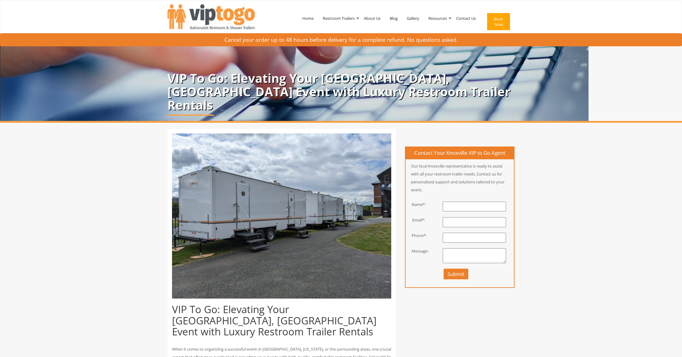  What do you see at coordinates (455, 274) in the screenshot?
I see `button: Submit` at bounding box center [455, 274].